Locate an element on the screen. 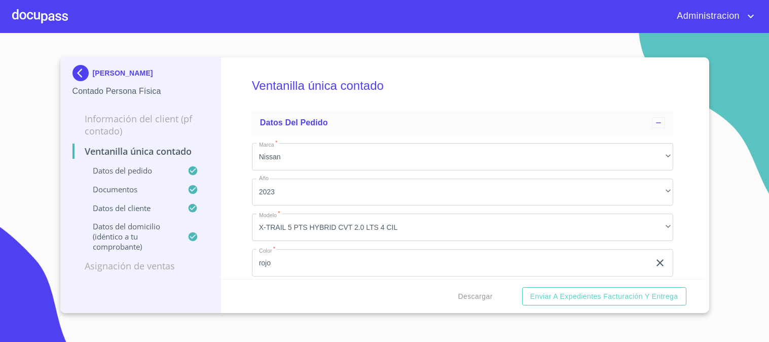 Image resolution: width=769 pixels, height=342 pixels. span: Datos del pedido is located at coordinates (294, 122).